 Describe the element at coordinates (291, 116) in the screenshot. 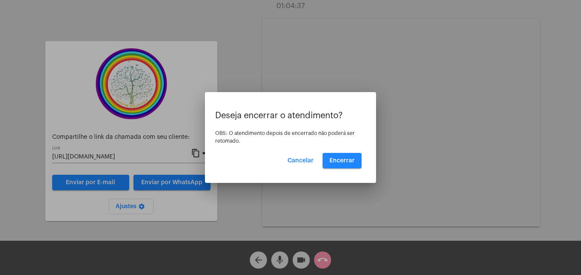

I see `p: Deseja encerrar o atendimento?` at that location.